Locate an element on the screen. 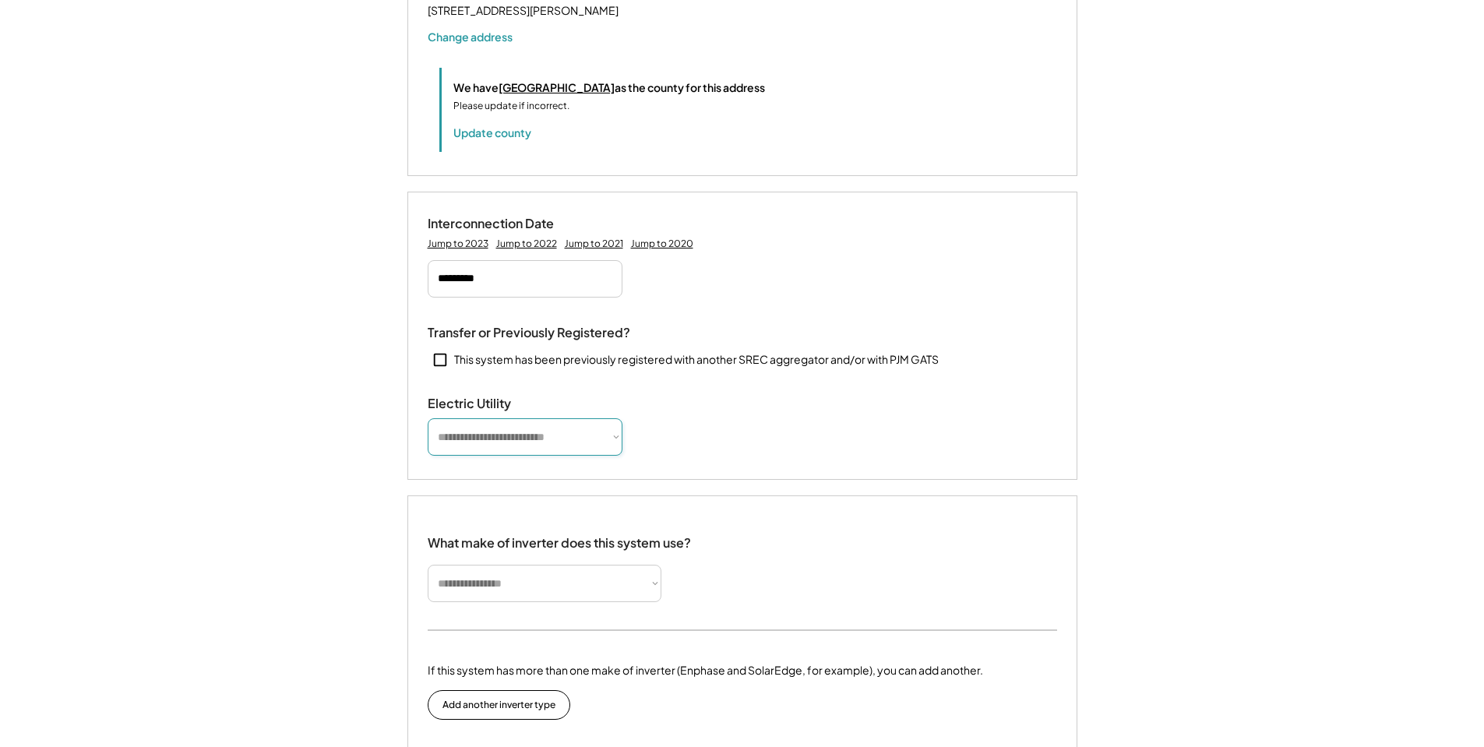 The image size is (1484, 747). div: This system has been previously registered with another SREC aggregator and/or with PJM GATS is located at coordinates (697, 360).